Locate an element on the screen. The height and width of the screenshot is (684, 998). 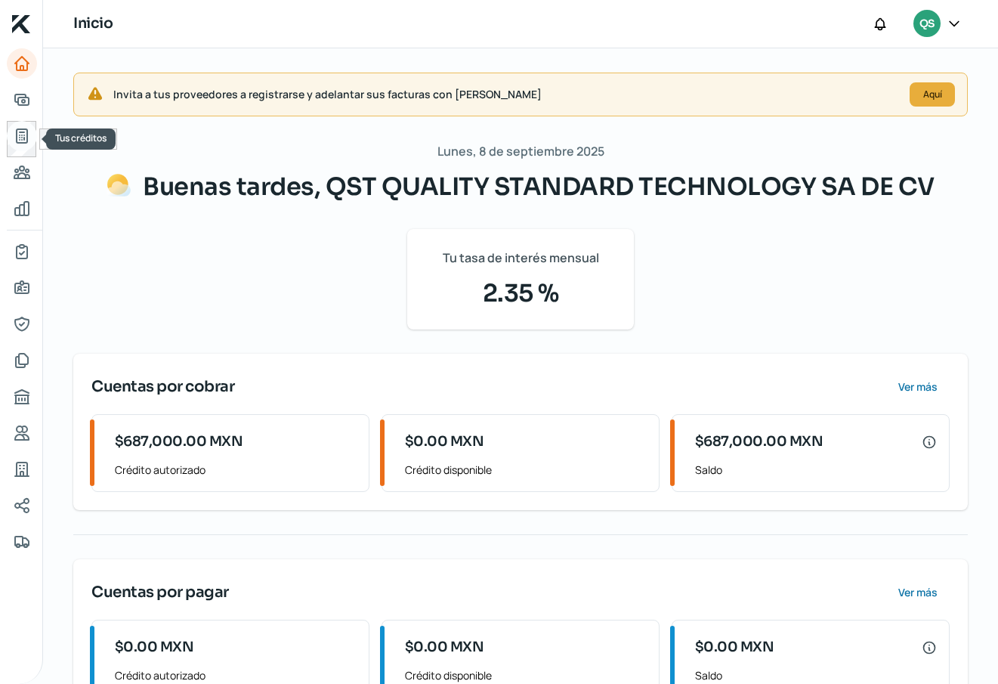
a: Mi contrato is located at coordinates (22, 252).